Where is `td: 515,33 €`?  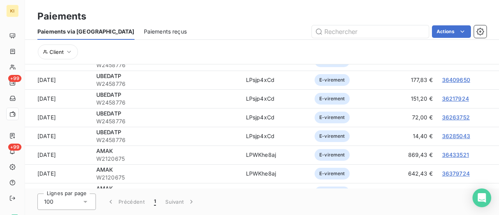
td: 515,33 € is located at coordinates (409, 192).